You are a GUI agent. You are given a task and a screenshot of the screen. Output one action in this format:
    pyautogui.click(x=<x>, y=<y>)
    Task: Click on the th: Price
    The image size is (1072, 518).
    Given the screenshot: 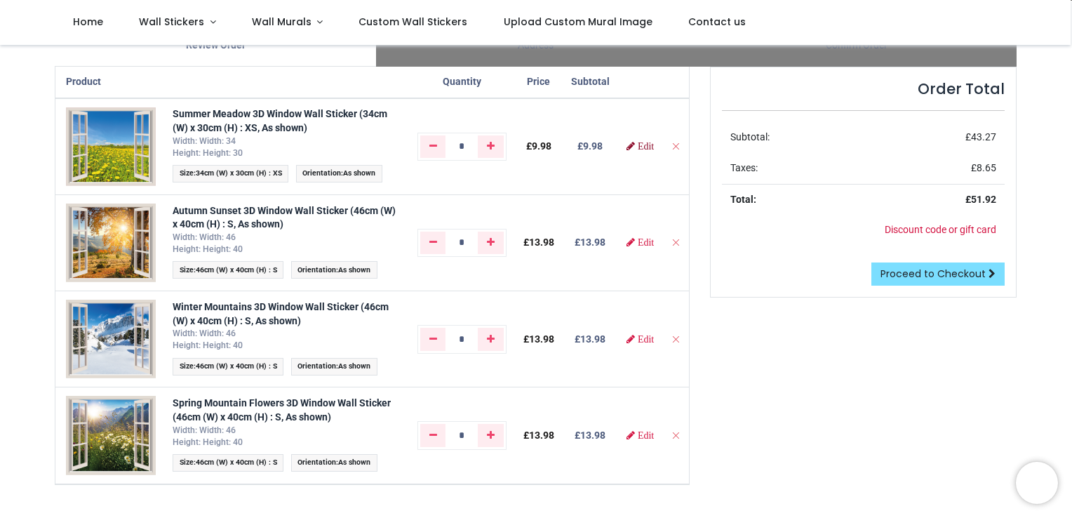 What is the action you would take?
    pyautogui.click(x=539, y=82)
    